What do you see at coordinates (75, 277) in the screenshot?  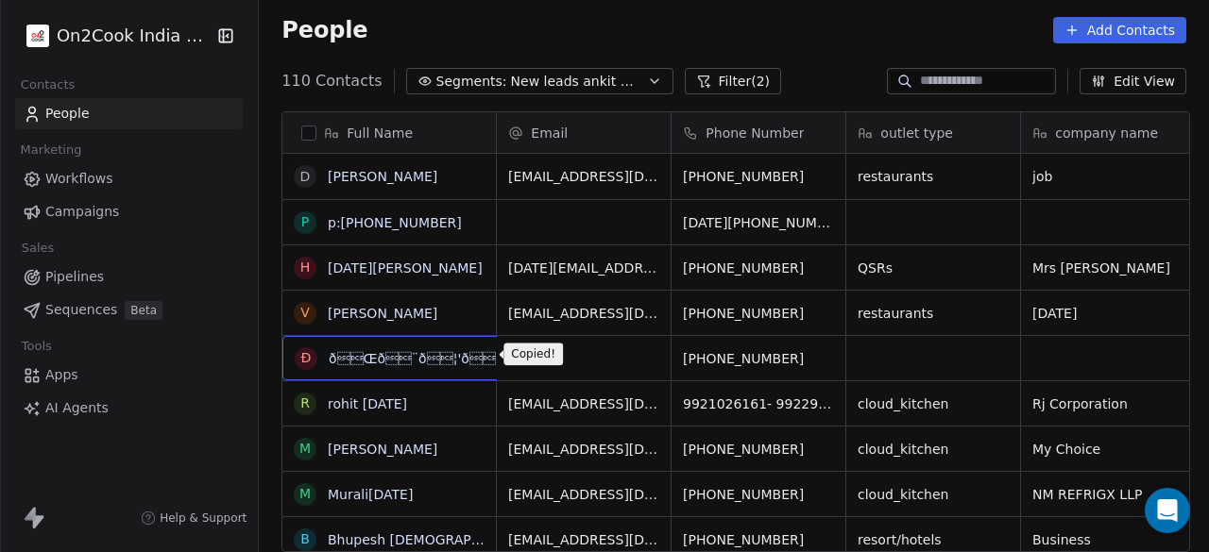 I see `span: Pipelines` at bounding box center [75, 277].